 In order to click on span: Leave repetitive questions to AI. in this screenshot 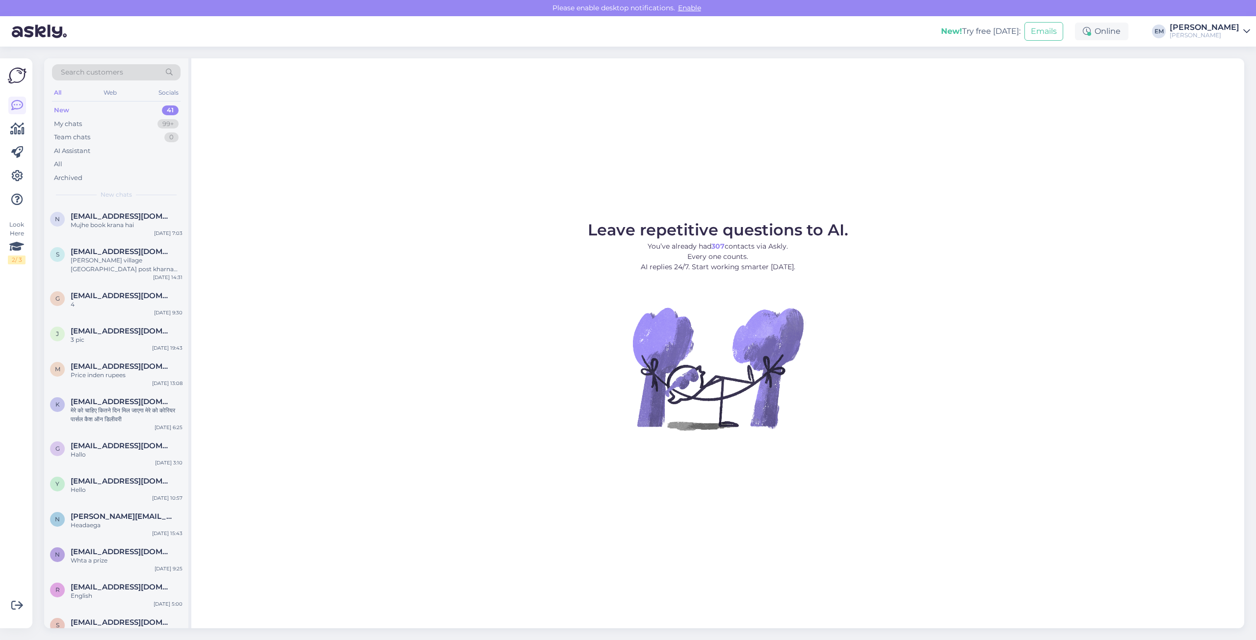, I will do `click(718, 230)`.